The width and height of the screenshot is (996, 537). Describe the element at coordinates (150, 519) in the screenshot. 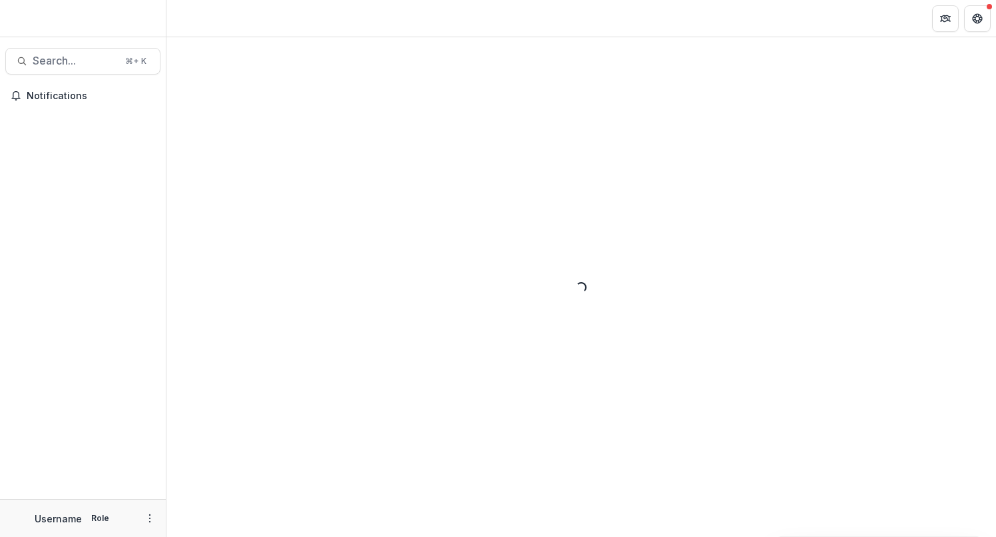

I see `button: More` at that location.